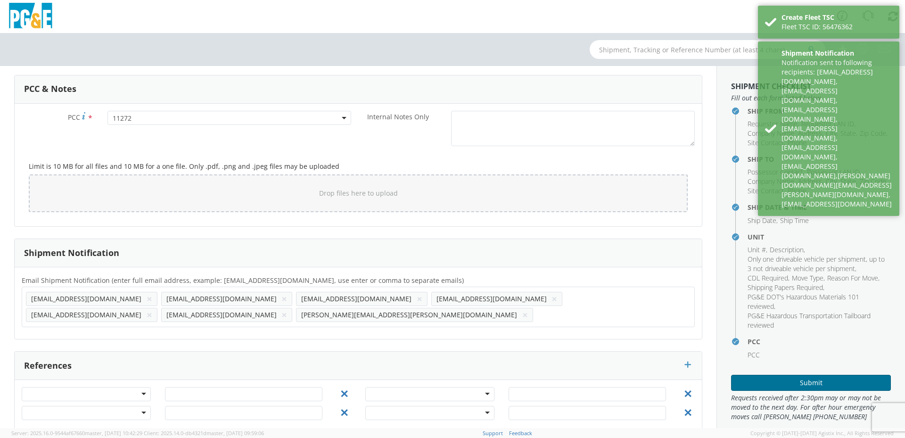 This screenshot has width=905, height=438. What do you see at coordinates (762, 220) in the screenshot?
I see `span: Ship Date` at bounding box center [762, 220].